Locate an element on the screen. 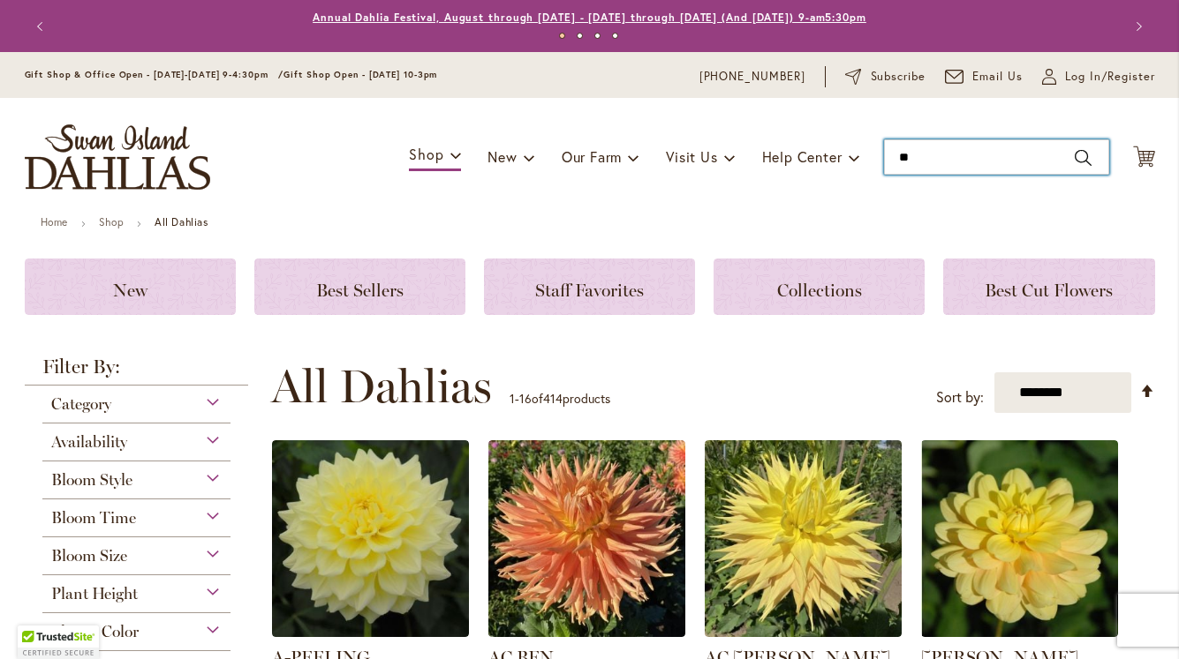 Image resolution: width=1179 pixels, height=659 pixels. label: Sort by: is located at coordinates (960, 397).